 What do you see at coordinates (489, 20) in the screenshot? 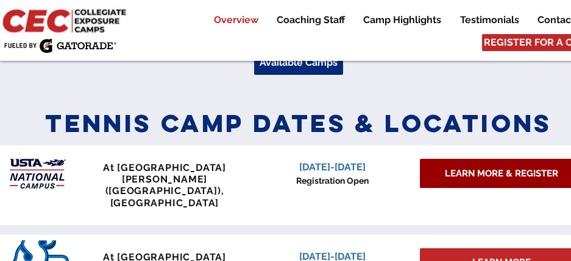
I see `p: Testimonials` at bounding box center [489, 20].